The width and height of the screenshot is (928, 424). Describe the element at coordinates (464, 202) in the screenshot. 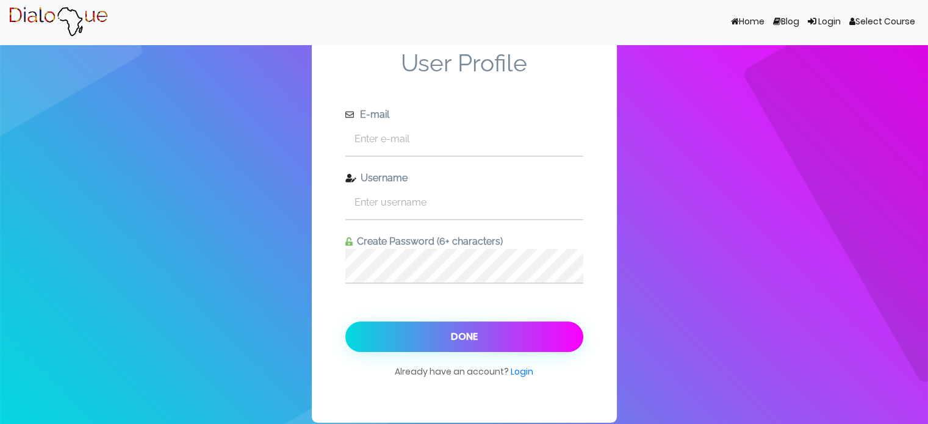

I see `input: Enter username` at that location.